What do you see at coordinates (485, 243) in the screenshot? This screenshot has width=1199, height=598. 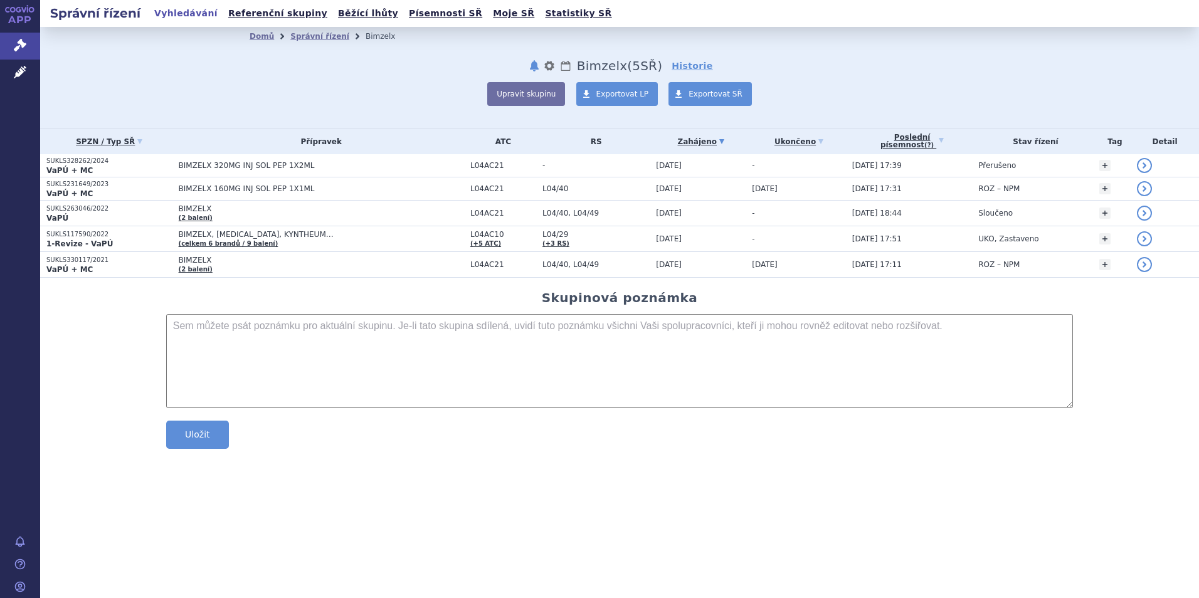 I see `a: (+5 ATC)` at bounding box center [485, 243].